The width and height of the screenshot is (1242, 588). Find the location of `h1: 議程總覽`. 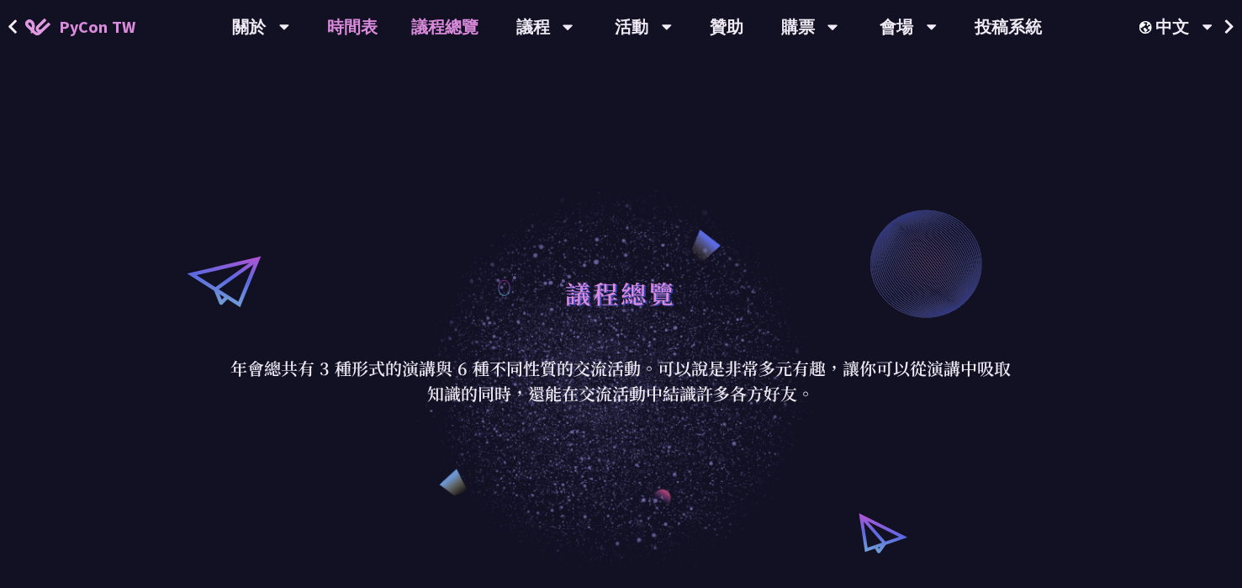

h1: 議程總覽 is located at coordinates (621, 293).